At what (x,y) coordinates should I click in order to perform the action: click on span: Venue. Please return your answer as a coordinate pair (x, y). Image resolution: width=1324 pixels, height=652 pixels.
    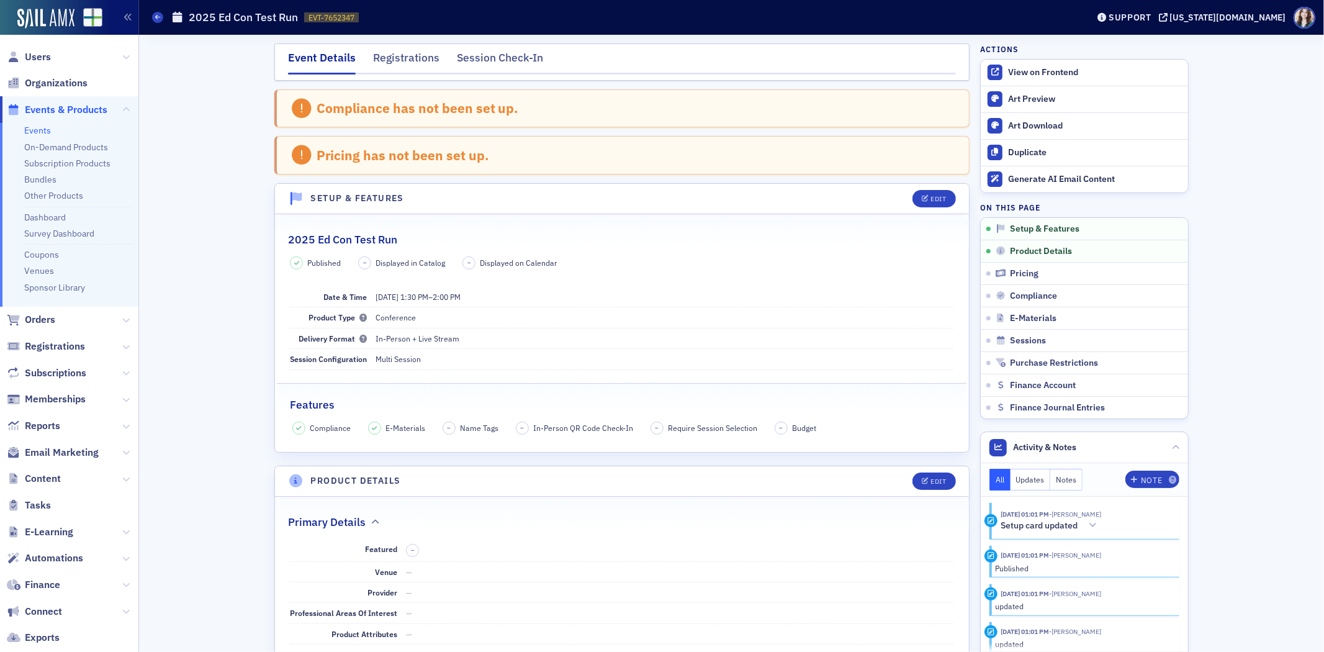
    Looking at the image, I should click on (386, 572).